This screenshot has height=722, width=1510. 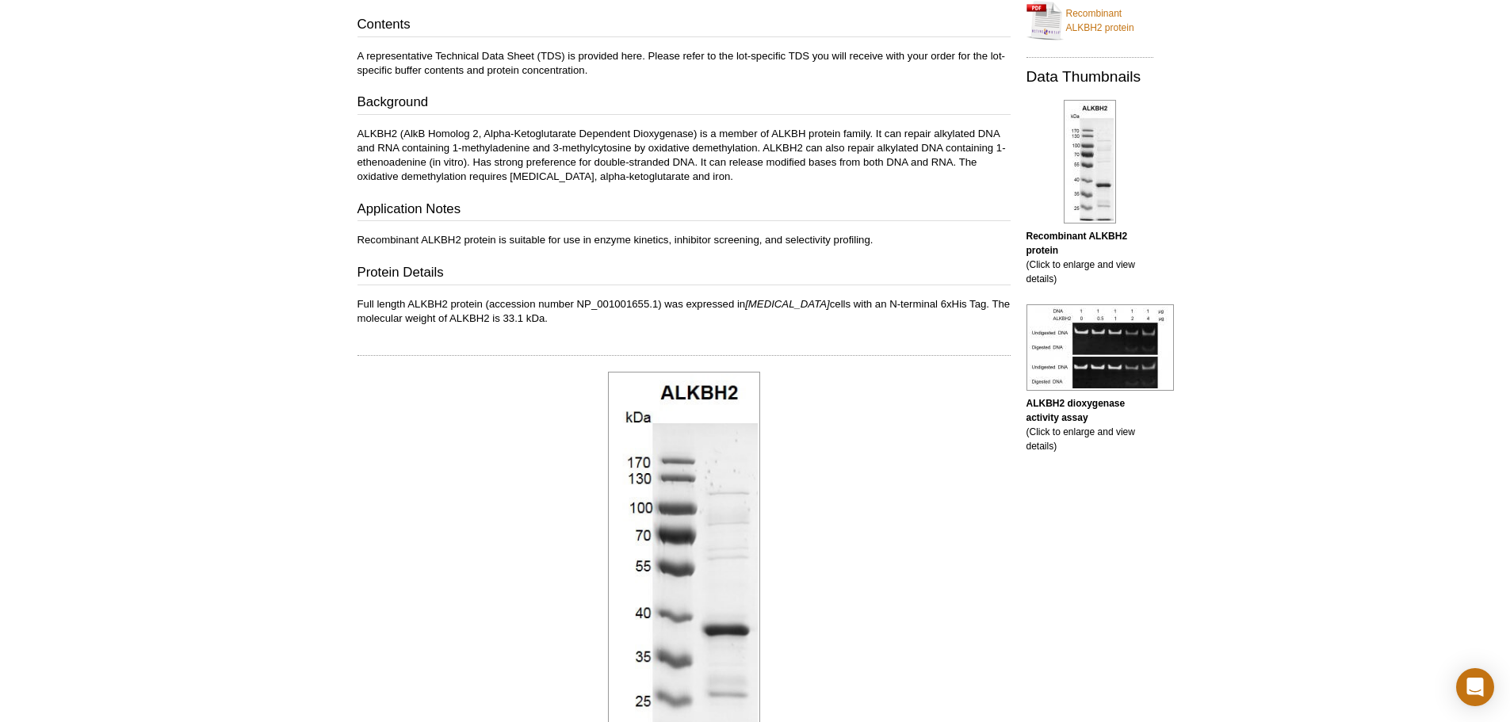 What do you see at coordinates (1100, 347) in the screenshot?
I see `img: ALKBH2 dioxygenase activity assay` at bounding box center [1100, 347].